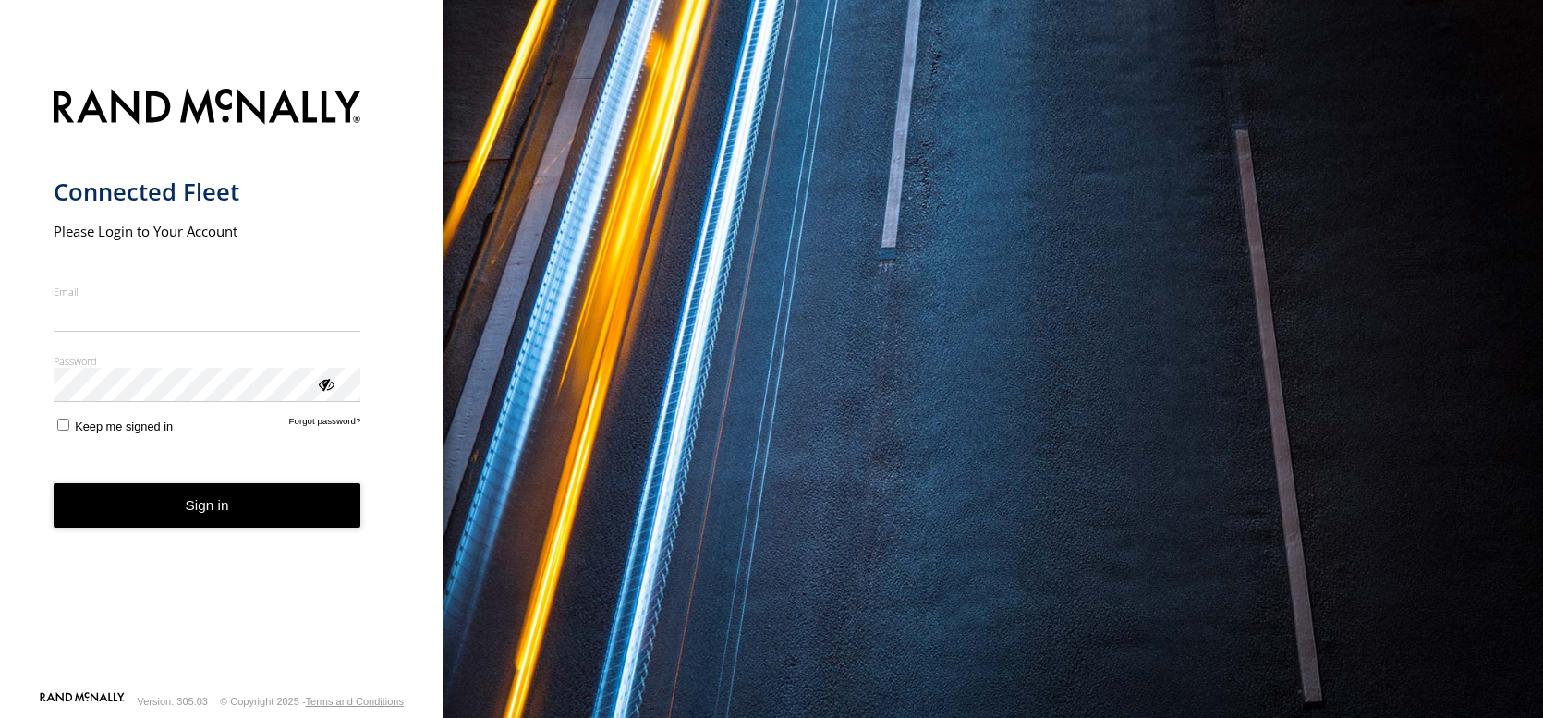  What do you see at coordinates (207, 505) in the screenshot?
I see `button: Sign in` at bounding box center [207, 505].